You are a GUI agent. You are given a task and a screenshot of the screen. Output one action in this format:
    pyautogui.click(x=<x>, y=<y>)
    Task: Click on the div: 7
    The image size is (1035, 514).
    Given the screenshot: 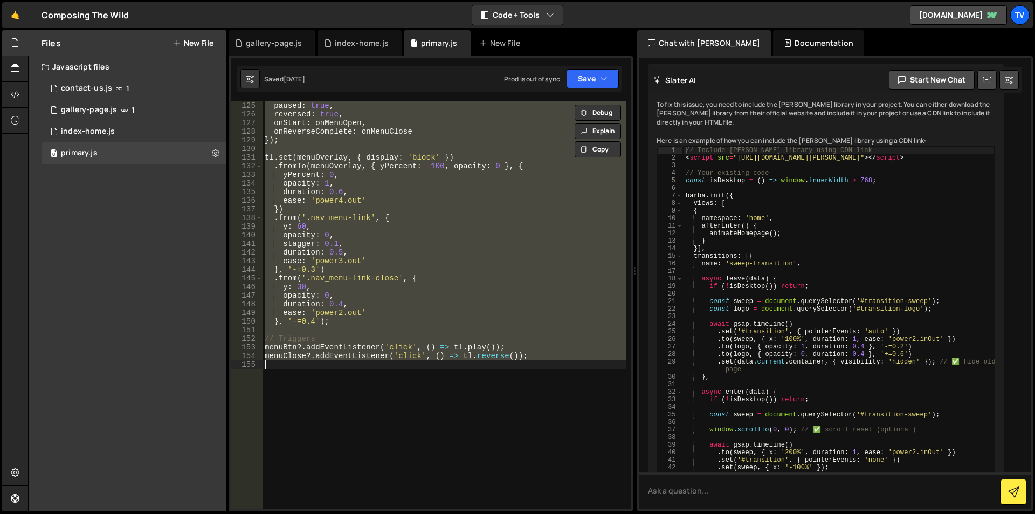 What is the action you would take?
    pyautogui.click(x=670, y=196)
    